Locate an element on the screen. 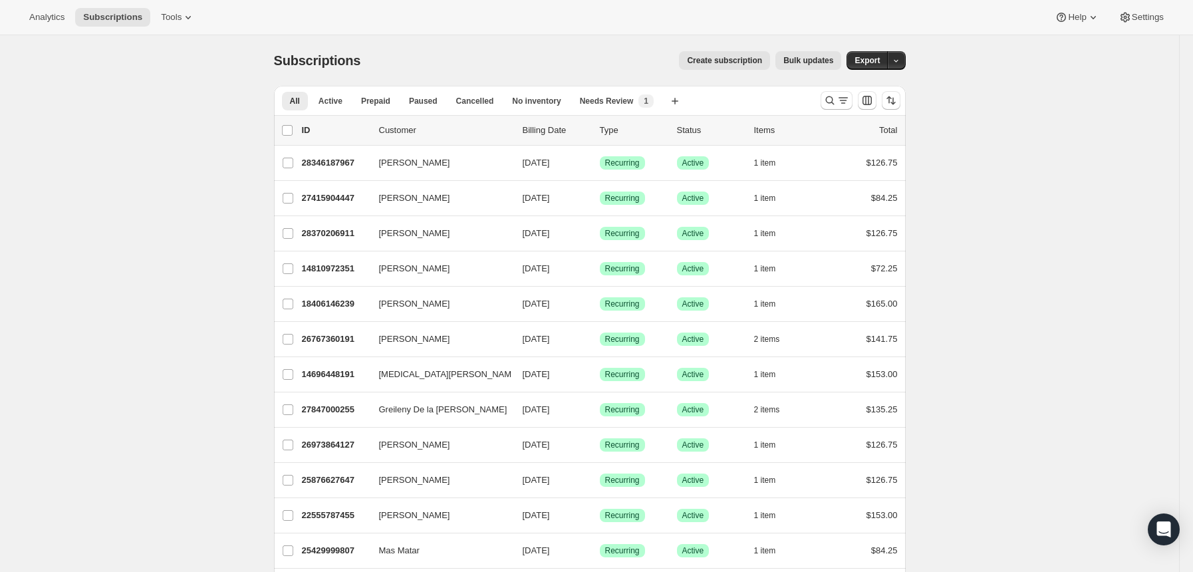  span: Help is located at coordinates (1076, 17).